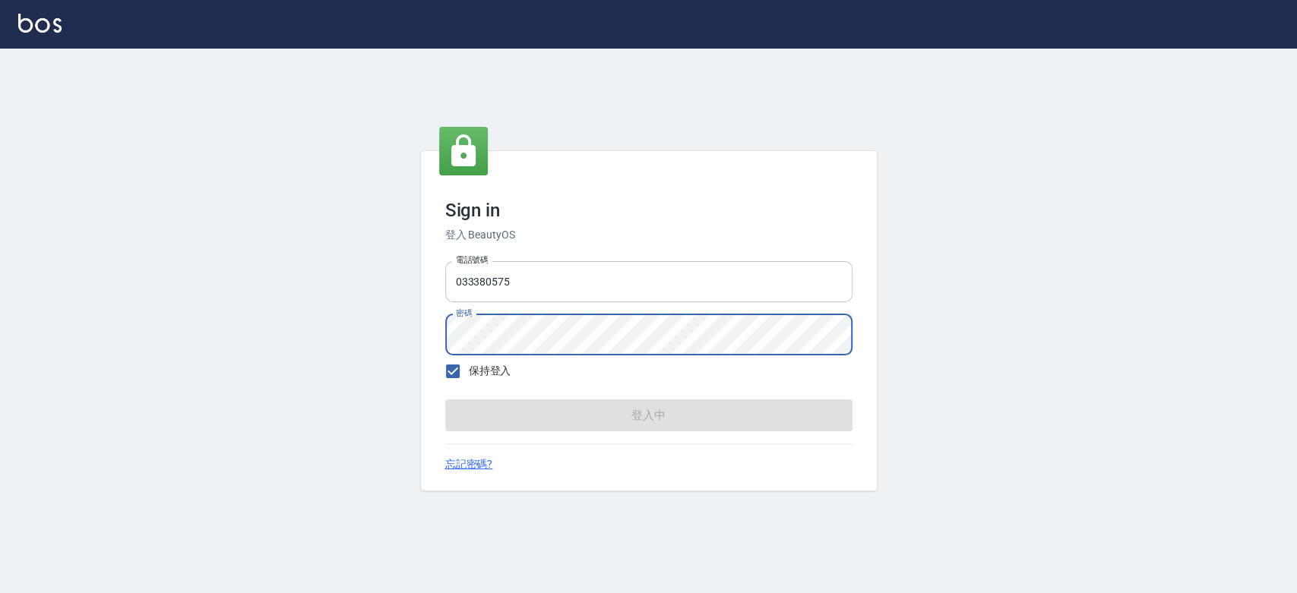  Describe the element at coordinates (463, 313) in the screenshot. I see `label: 密碼` at that location.